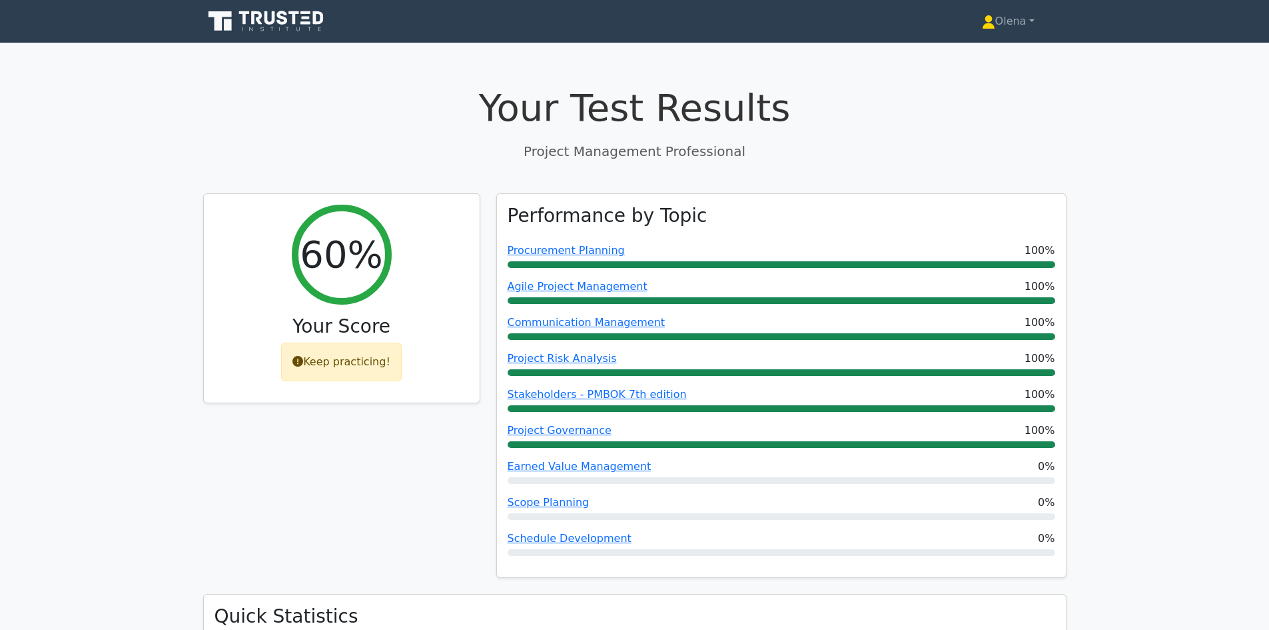 The width and height of the screenshot is (1269, 630). Describe the element at coordinates (578, 286) in the screenshot. I see `a: Agile Project Management` at that location.